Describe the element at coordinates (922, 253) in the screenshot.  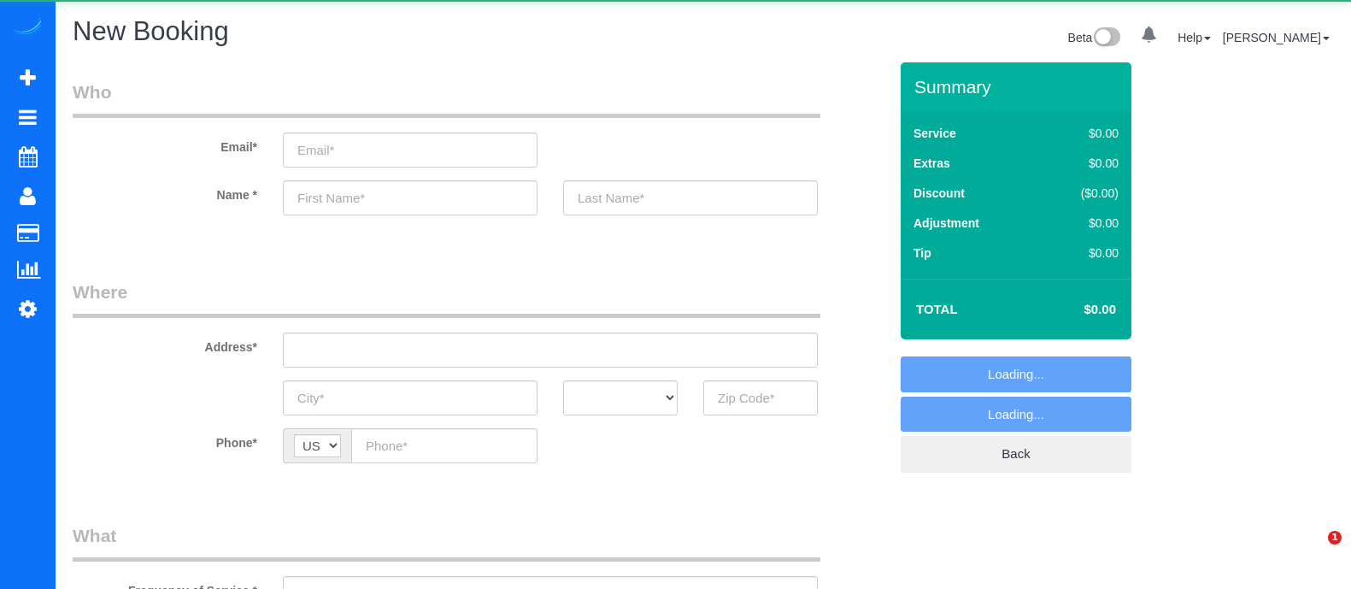
I see `label: Tip` at that location.